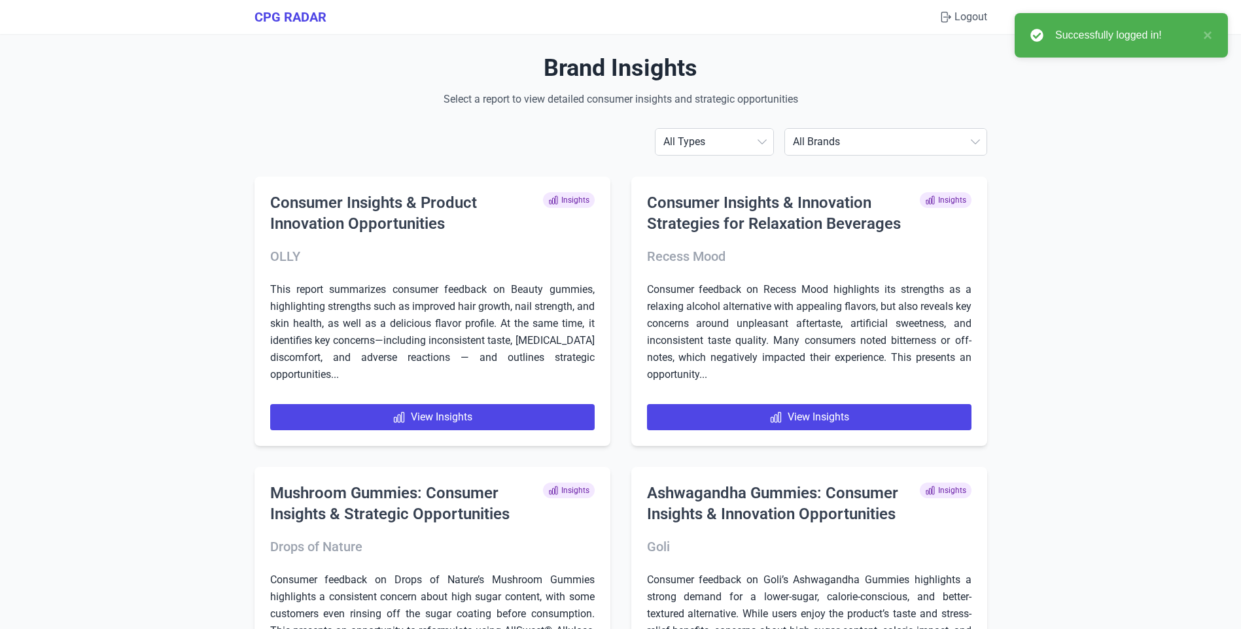 The height and width of the screenshot is (629, 1241). I want to click on button: Logout, so click(963, 17).